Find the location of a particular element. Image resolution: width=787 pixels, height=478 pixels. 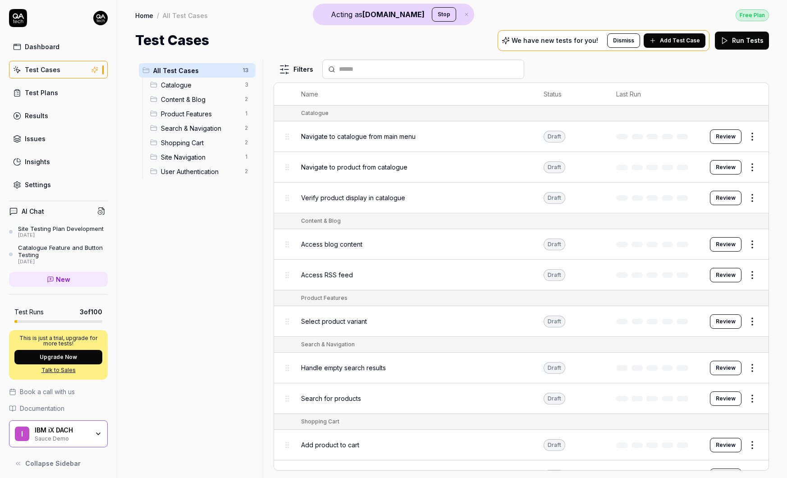

button: Run Tests is located at coordinates (741, 41).